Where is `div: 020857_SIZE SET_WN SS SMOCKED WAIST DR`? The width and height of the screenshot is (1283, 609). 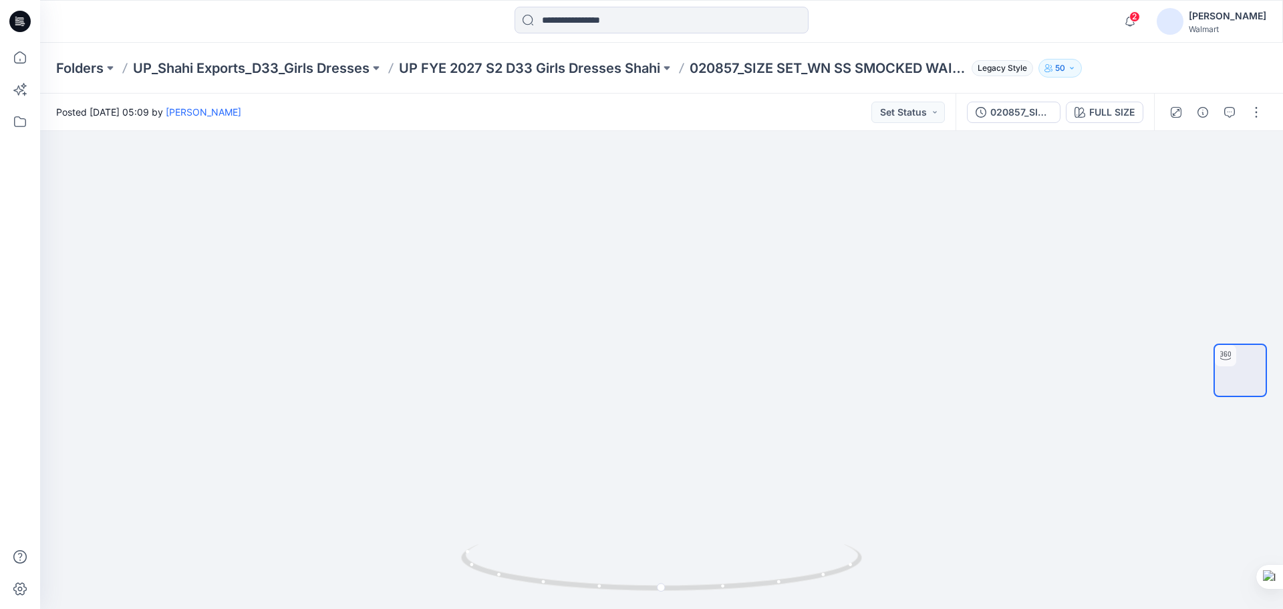
div: 020857_SIZE SET_WN SS SMOCKED WAIST DR is located at coordinates (1021, 112).